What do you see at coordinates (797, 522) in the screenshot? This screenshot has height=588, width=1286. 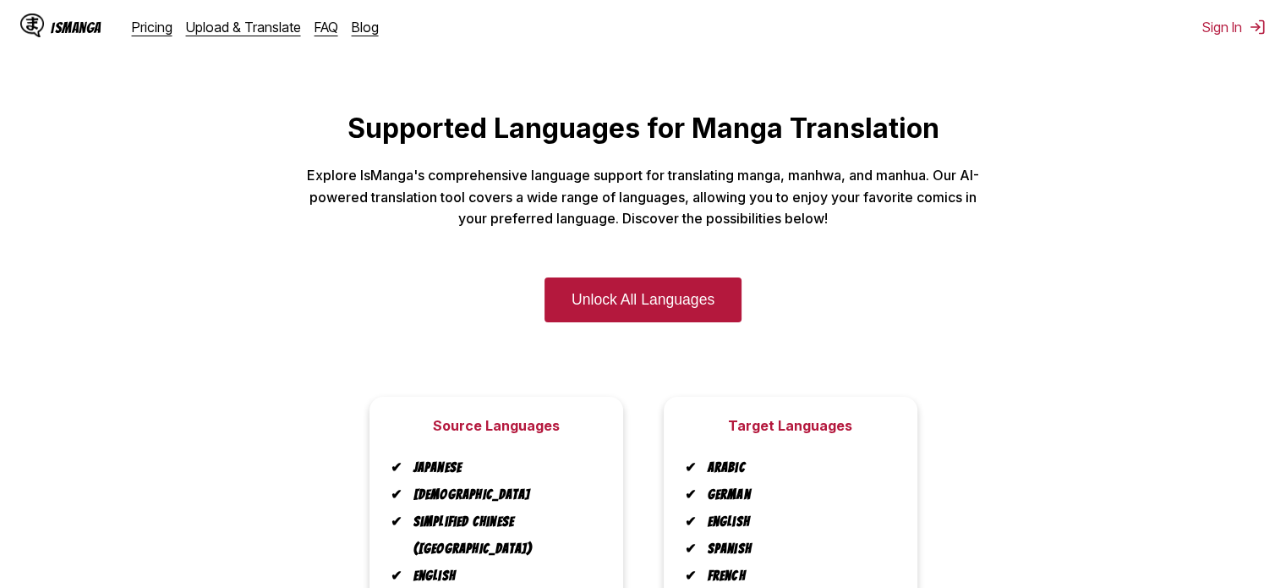 I see `li: English` at bounding box center [797, 522].